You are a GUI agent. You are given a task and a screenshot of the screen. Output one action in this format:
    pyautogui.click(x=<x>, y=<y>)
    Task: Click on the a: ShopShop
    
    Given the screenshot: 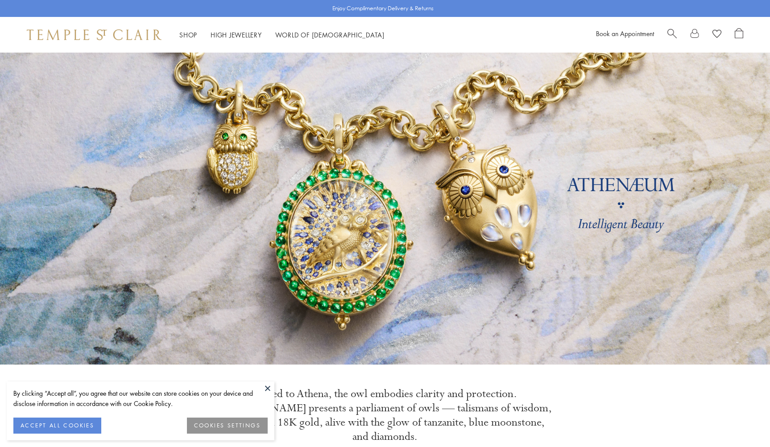 What is the action you would take?
    pyautogui.click(x=188, y=35)
    